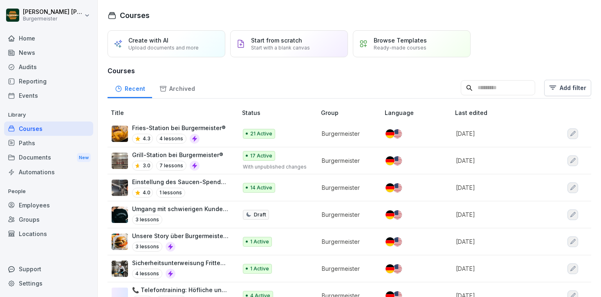 Image resolution: width=601 pixels, height=297 pixels. What do you see at coordinates (280, 47) in the screenshot?
I see `p: Start with a blank canvas` at bounding box center [280, 47].